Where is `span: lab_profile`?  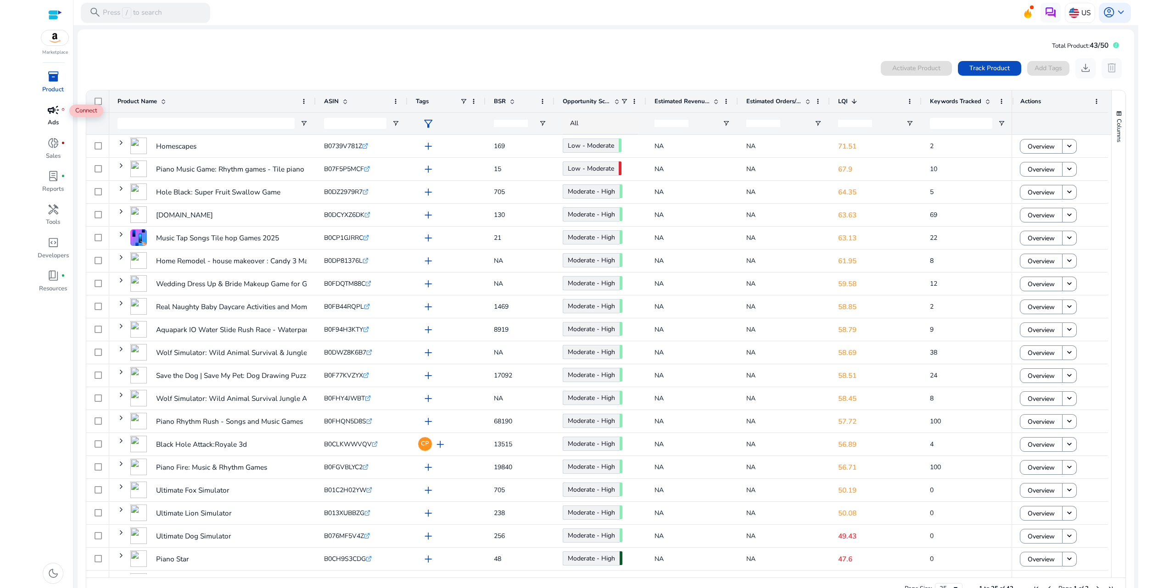
span: lab_profile is located at coordinates (53, 176).